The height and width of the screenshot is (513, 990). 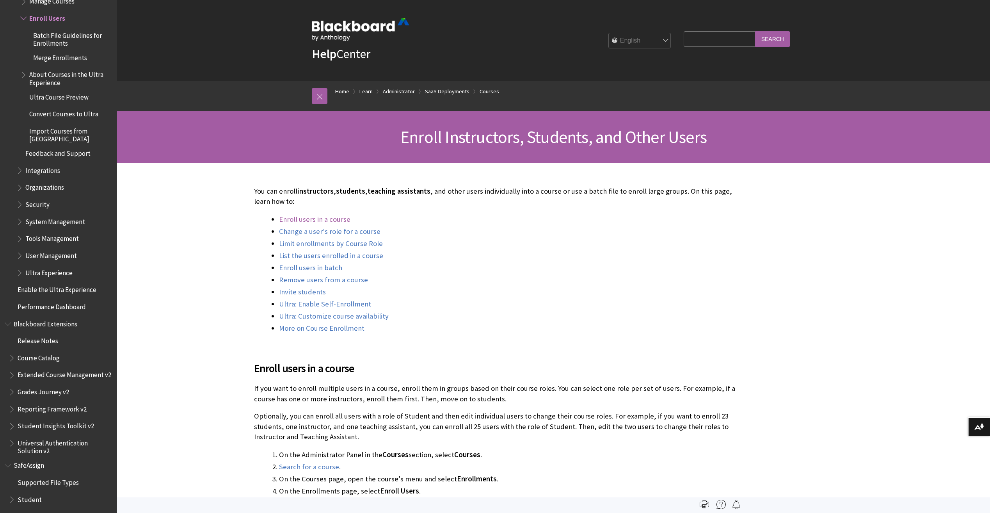 What do you see at coordinates (51, 305) in the screenshot?
I see `span: Performance Dashboard` at bounding box center [51, 305].